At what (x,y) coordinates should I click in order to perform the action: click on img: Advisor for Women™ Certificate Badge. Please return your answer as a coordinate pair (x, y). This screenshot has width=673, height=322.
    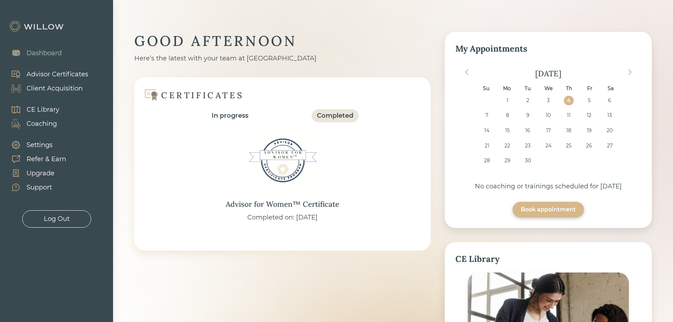
    Looking at the image, I should click on (283, 160).